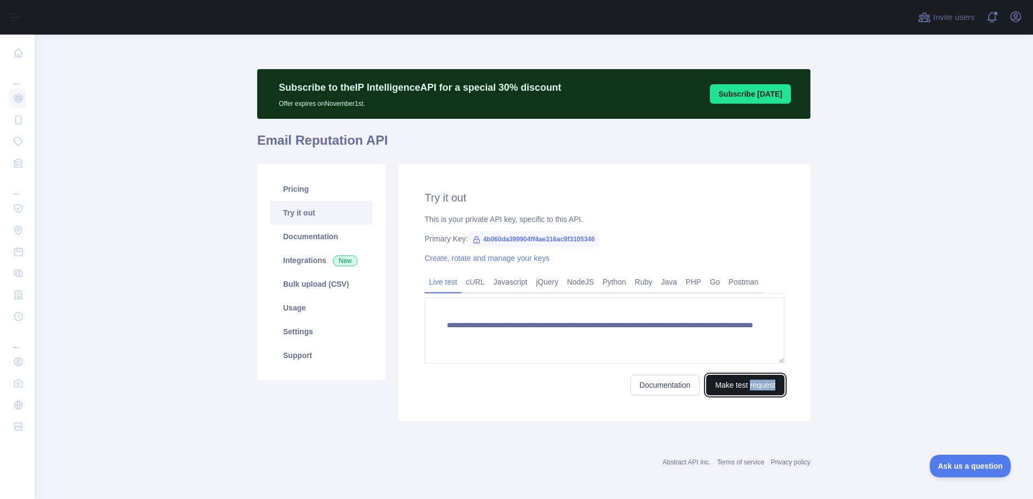 Image resolution: width=1033 pixels, height=499 pixels. Describe the element at coordinates (605, 198) in the screenshot. I see `h2: Try it out` at that location.